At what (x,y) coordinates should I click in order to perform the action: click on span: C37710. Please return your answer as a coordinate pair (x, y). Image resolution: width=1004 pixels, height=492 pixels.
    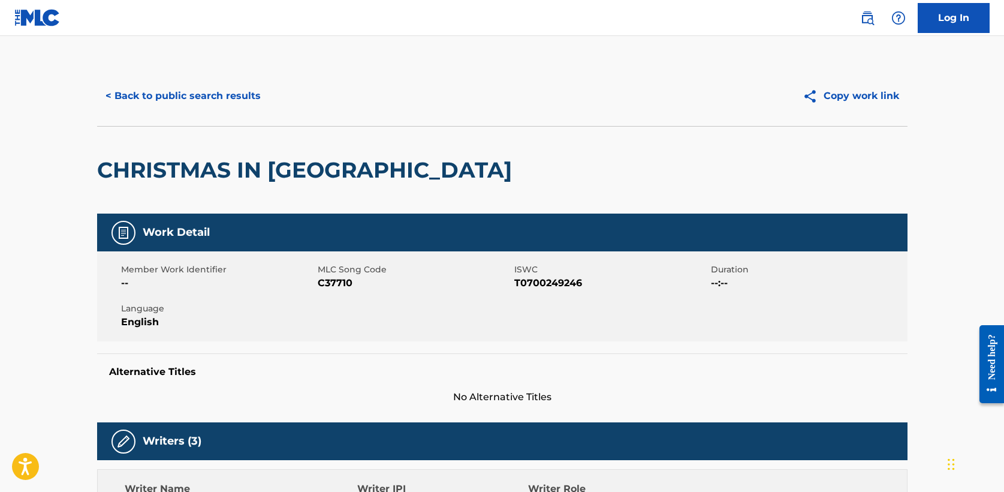
    Looking at the image, I should click on (414, 283).